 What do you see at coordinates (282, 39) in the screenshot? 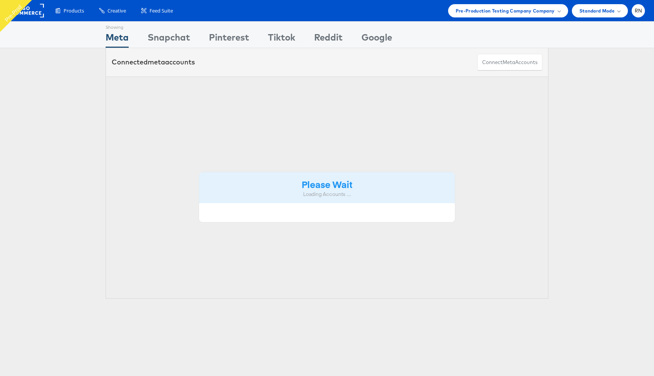
I see `div: Tiktok` at bounding box center [282, 39].